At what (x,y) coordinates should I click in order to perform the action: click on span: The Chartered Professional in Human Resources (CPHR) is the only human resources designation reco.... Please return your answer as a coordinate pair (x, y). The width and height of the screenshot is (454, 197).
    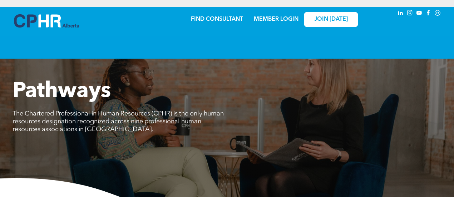
    Looking at the image, I should click on (118, 122).